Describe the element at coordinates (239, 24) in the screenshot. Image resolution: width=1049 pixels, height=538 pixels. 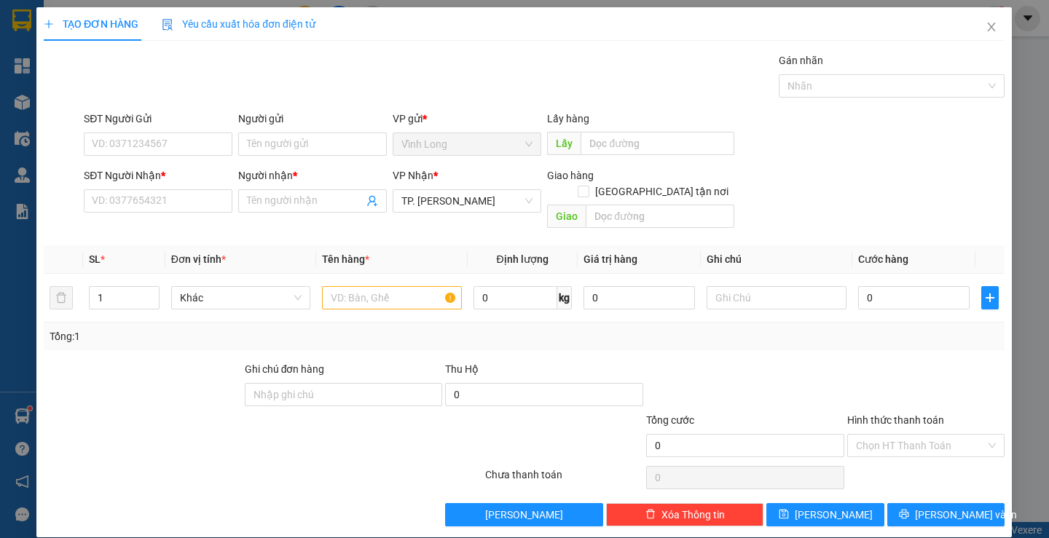
I see `span: Yêu cầu xuất hóa đơn điện tử` at that location.